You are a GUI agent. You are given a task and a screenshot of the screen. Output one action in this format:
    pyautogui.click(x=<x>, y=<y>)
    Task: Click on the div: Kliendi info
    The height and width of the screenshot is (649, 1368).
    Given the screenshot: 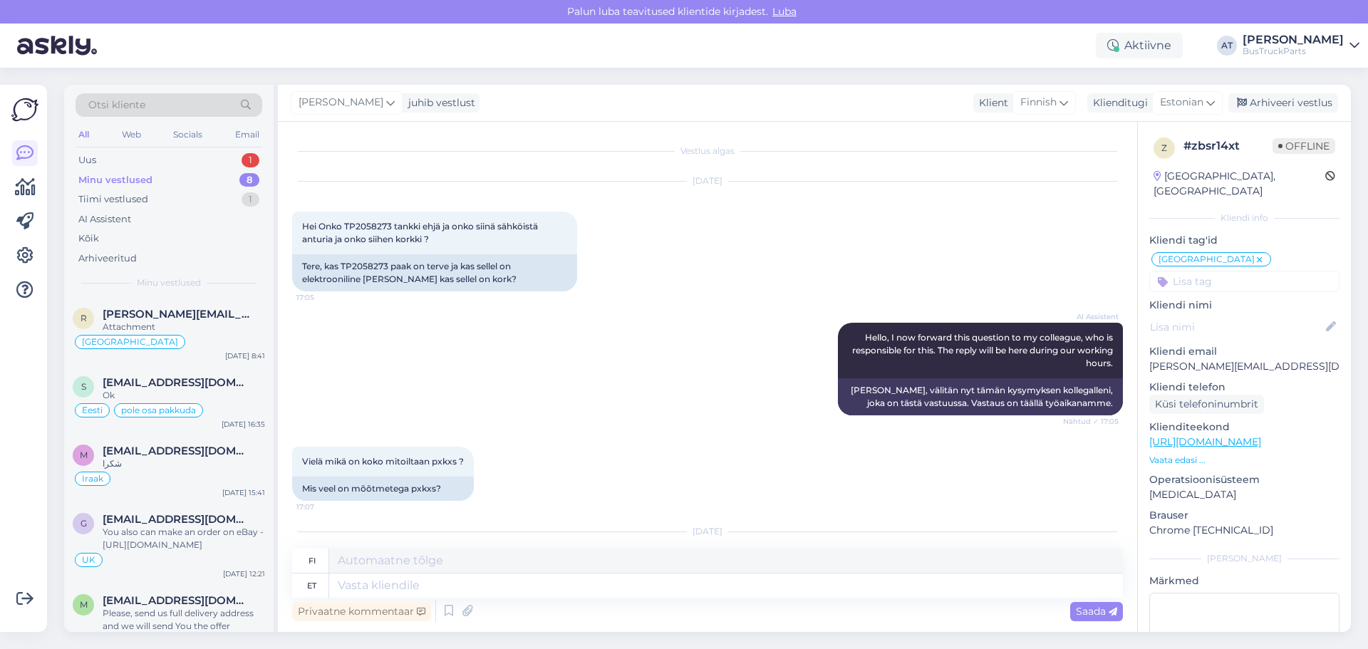 What is the action you would take?
    pyautogui.click(x=1244, y=218)
    